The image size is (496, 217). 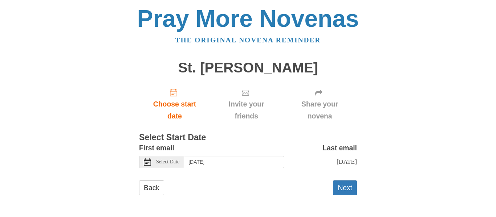 I want to click on a: The original novena reminder, so click(x=248, y=40).